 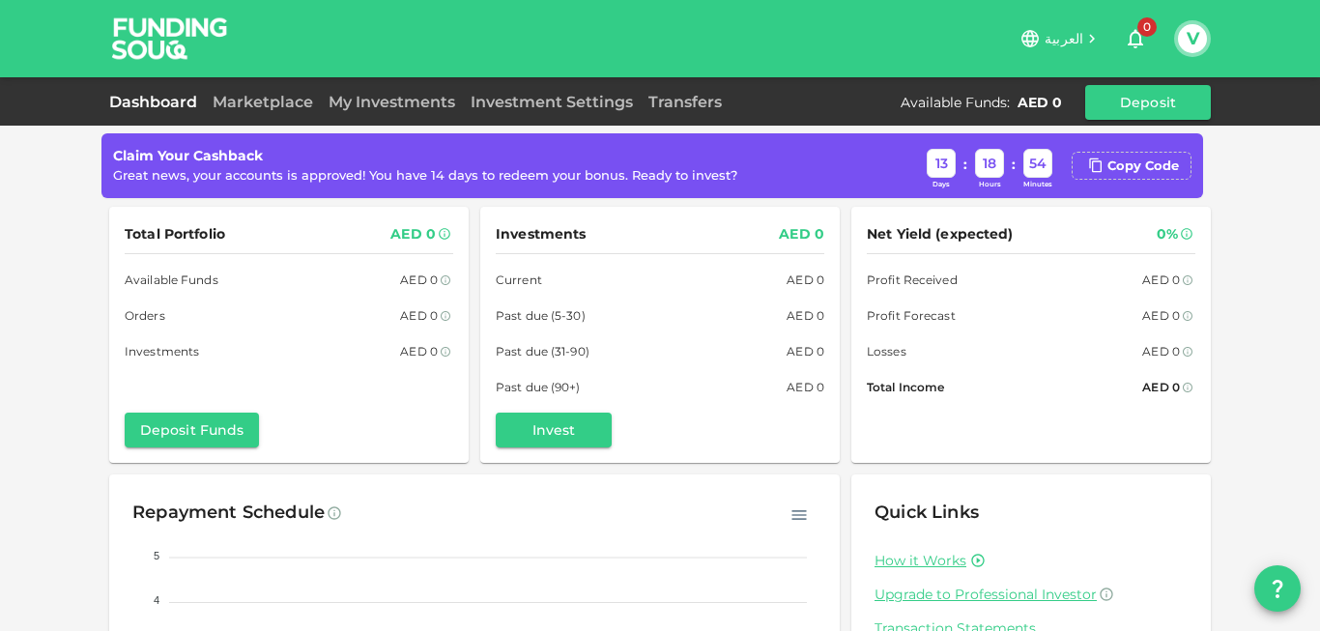 I want to click on div: 13, so click(x=941, y=163).